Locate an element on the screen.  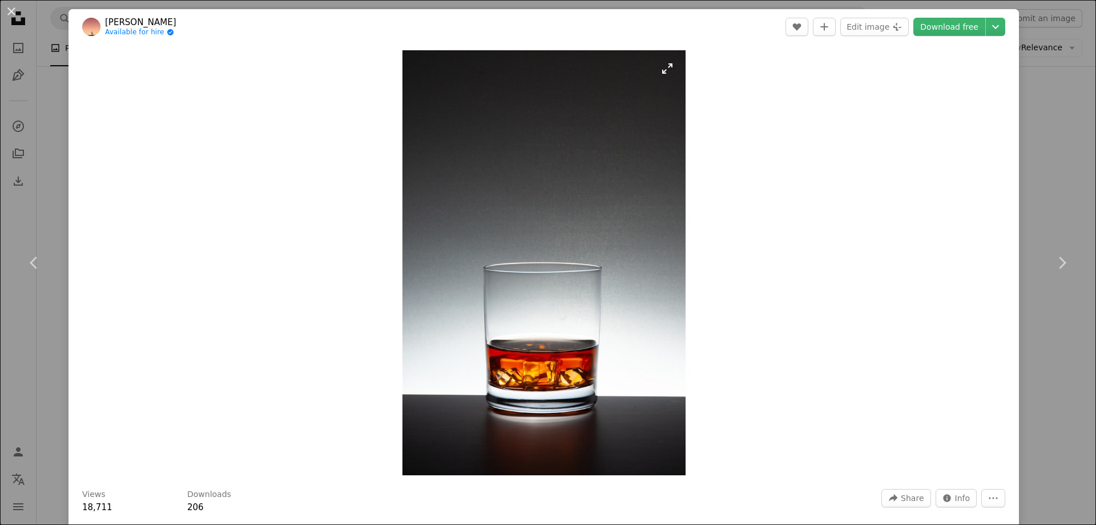
button: Share this image is located at coordinates (906, 498).